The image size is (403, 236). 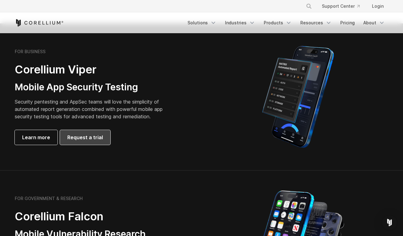 What do you see at coordinates (94, 87) in the screenshot?
I see `h3: Mobile App Security Testing` at bounding box center [94, 87].